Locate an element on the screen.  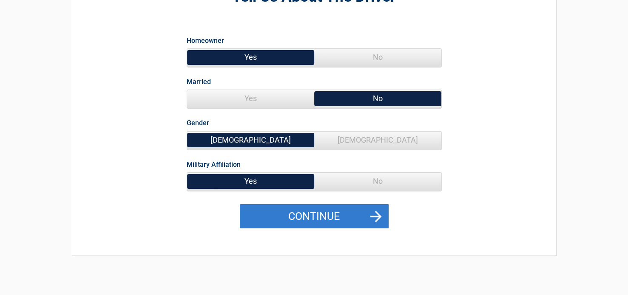
label: Married is located at coordinates (199, 82).